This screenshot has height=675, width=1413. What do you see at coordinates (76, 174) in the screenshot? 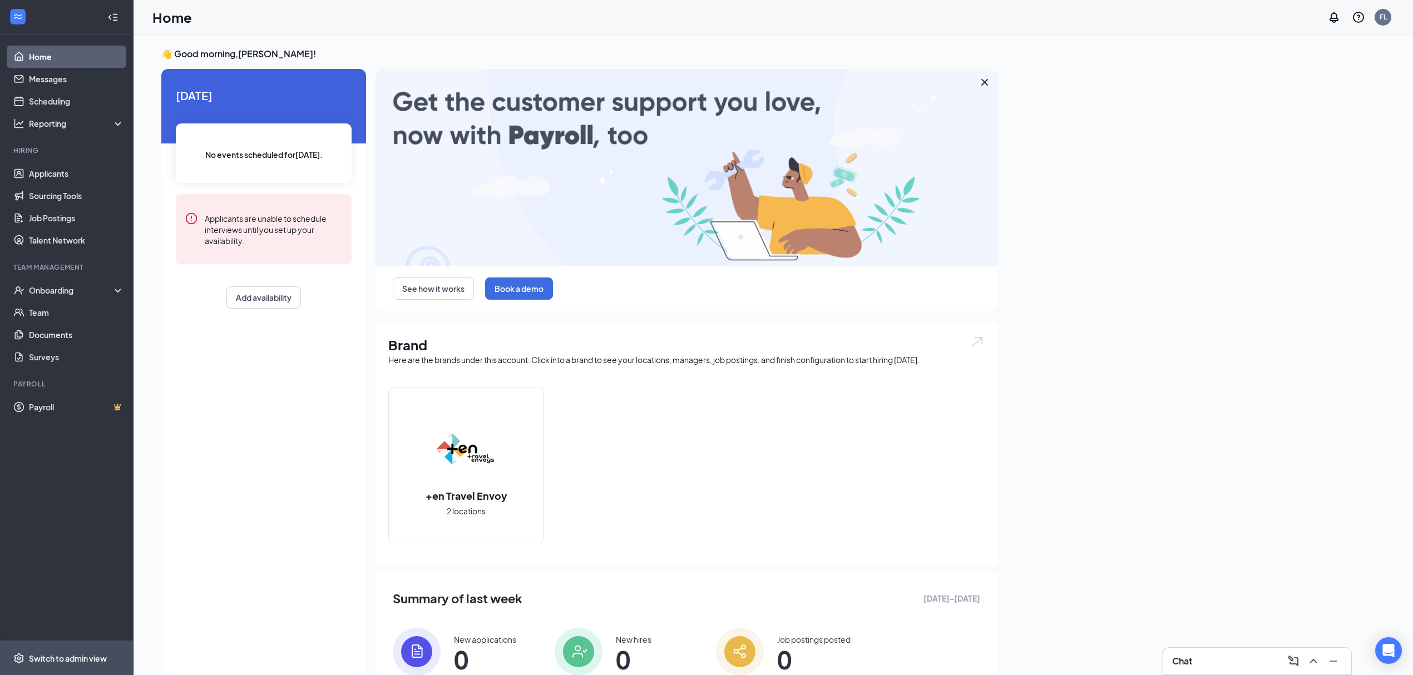
I see `a: Applicants` at bounding box center [76, 174].